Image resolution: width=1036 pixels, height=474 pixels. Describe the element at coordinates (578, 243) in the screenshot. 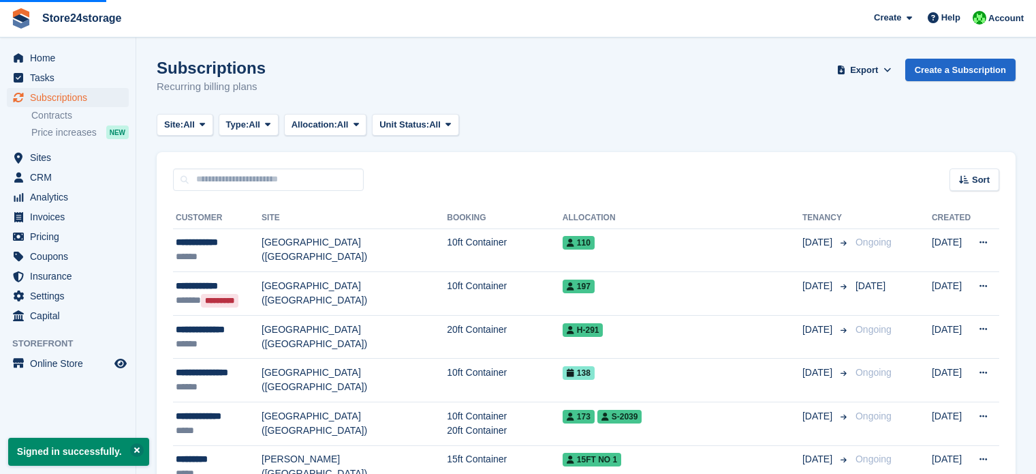

I see `span: 110` at that location.